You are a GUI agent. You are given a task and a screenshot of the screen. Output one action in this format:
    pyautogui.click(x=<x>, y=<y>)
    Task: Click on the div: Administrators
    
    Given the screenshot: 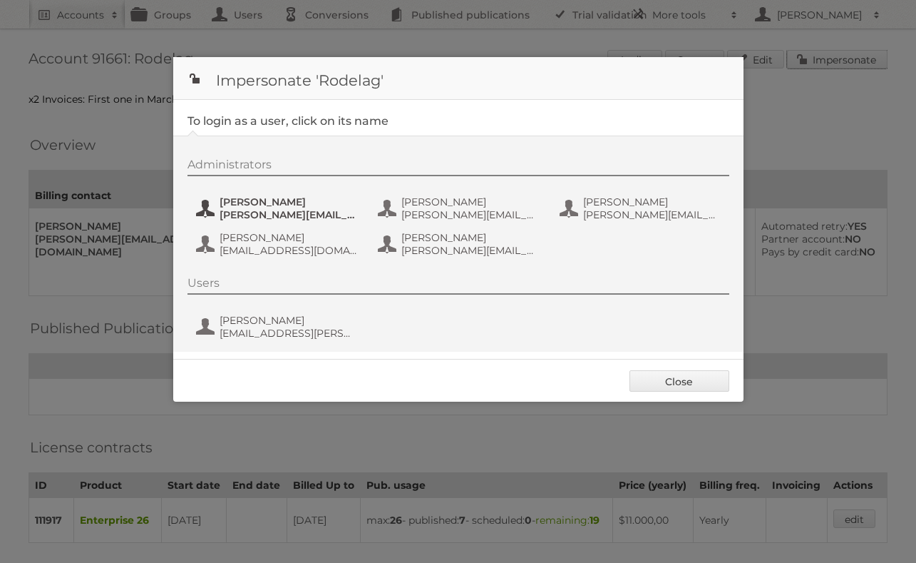 What is the action you would take?
    pyautogui.click(x=458, y=167)
    